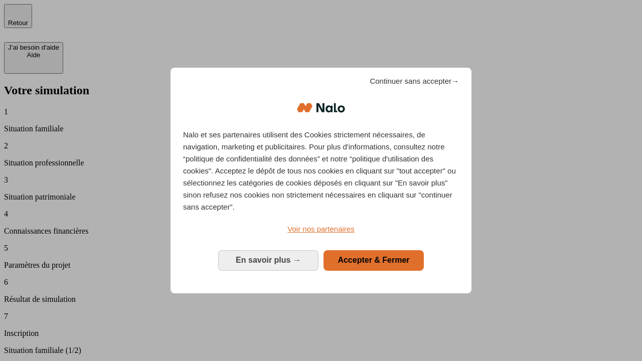 The height and width of the screenshot is (361, 642). I want to click on img: Logo, so click(321, 108).